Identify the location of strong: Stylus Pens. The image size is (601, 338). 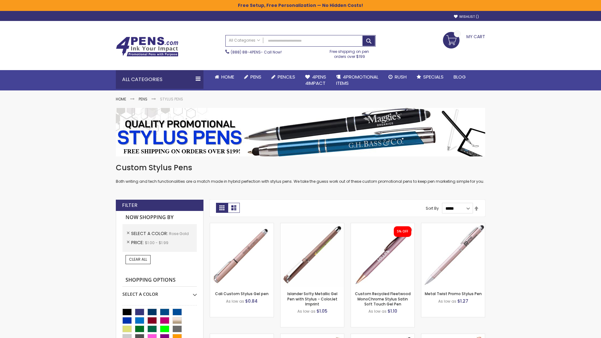
(172, 99).